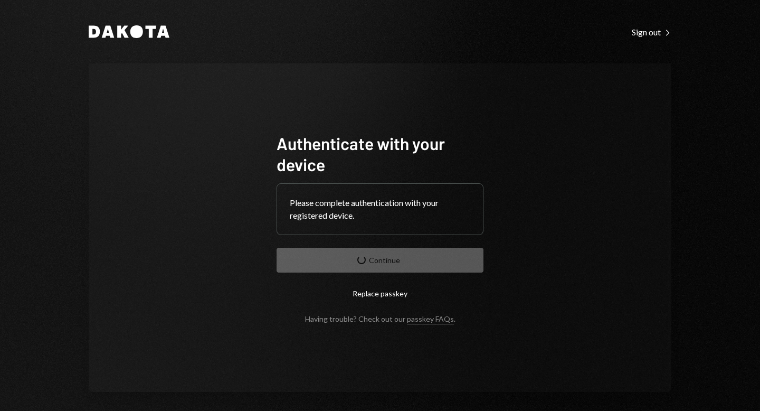 This screenshot has height=411, width=760. I want to click on a: Sign out, so click(651, 32).